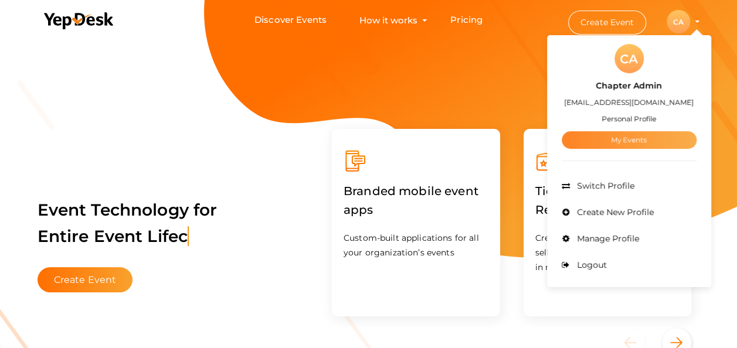 This screenshot has height=348, width=737. Describe the element at coordinates (607, 210) in the screenshot. I see `a: Ticketing & Registration` at that location.